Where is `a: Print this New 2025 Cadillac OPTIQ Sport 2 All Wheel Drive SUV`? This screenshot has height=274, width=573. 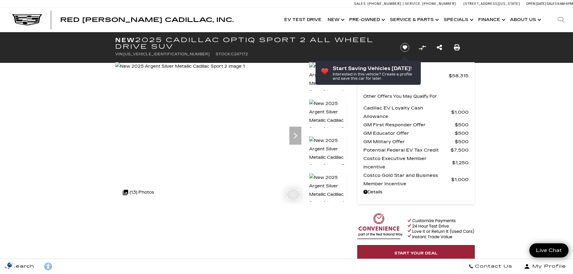 a: Print this New 2025 Cadillac OPTIQ Sport 2 All Wheel Drive SUV is located at coordinates (457, 47).